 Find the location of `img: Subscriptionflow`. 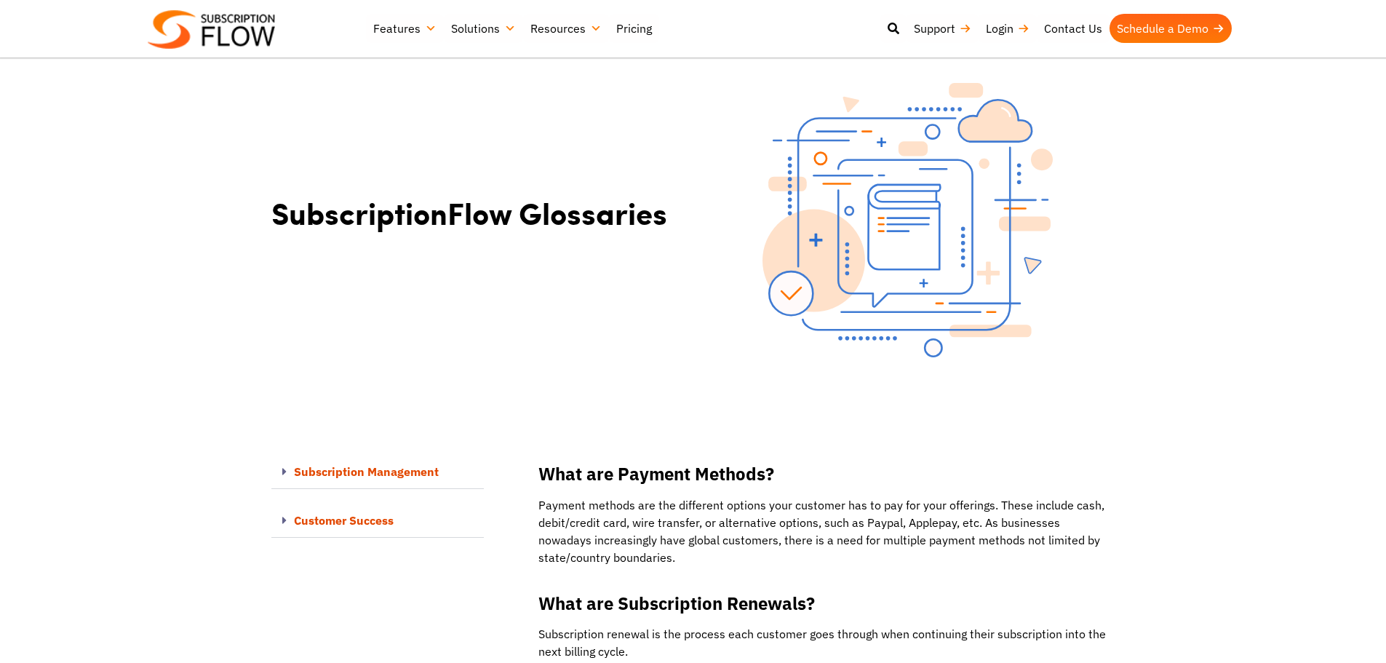

img: Subscriptionflow is located at coordinates (211, 29).